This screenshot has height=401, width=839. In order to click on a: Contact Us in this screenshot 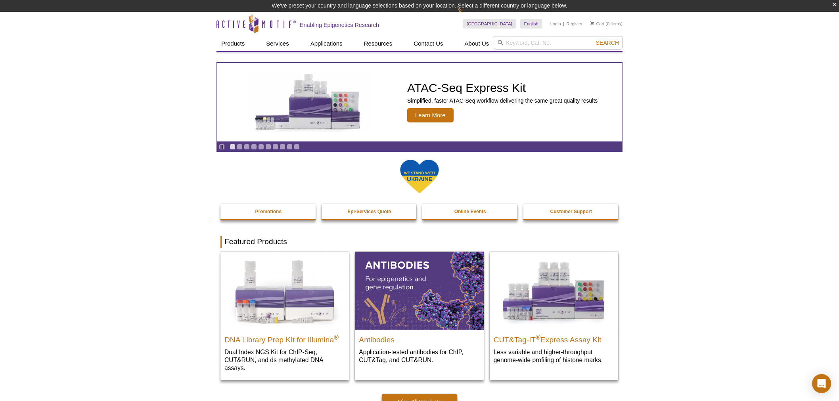, I will do `click(428, 44)`.